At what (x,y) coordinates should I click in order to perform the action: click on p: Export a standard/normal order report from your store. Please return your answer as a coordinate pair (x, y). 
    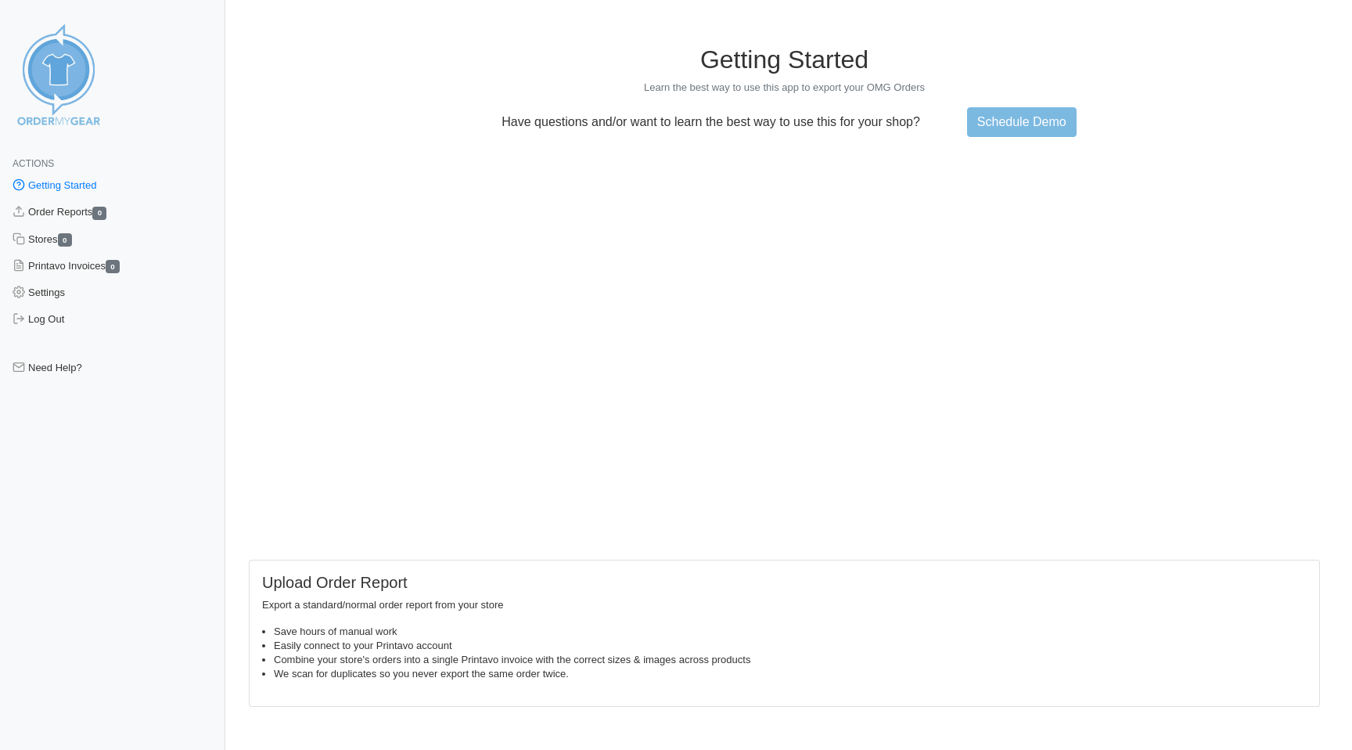
    Looking at the image, I should click on (784, 605).